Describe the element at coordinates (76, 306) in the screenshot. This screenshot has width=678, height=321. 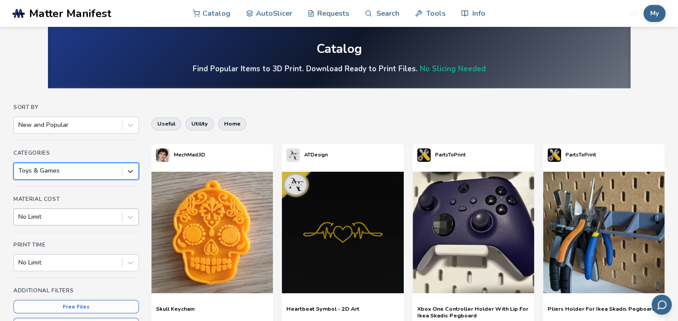
I see `button: Free Files` at that location.